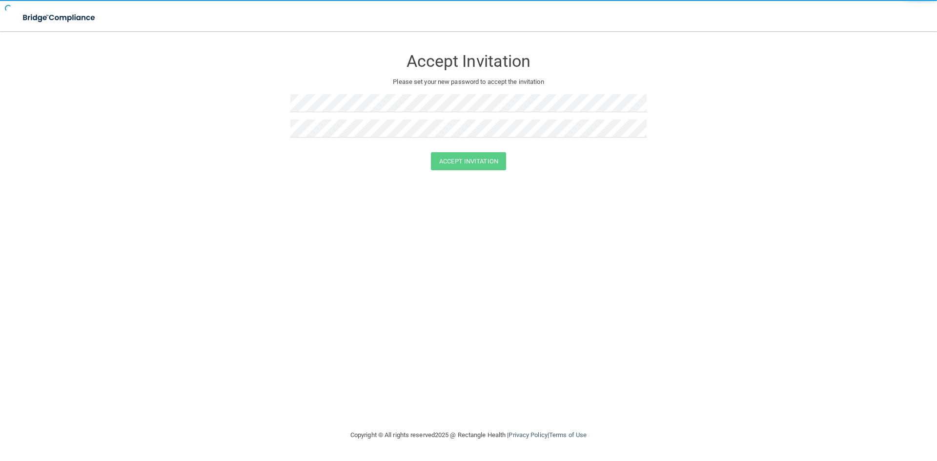 The height and width of the screenshot is (461, 937). I want to click on a: Privacy Policy, so click(527, 435).